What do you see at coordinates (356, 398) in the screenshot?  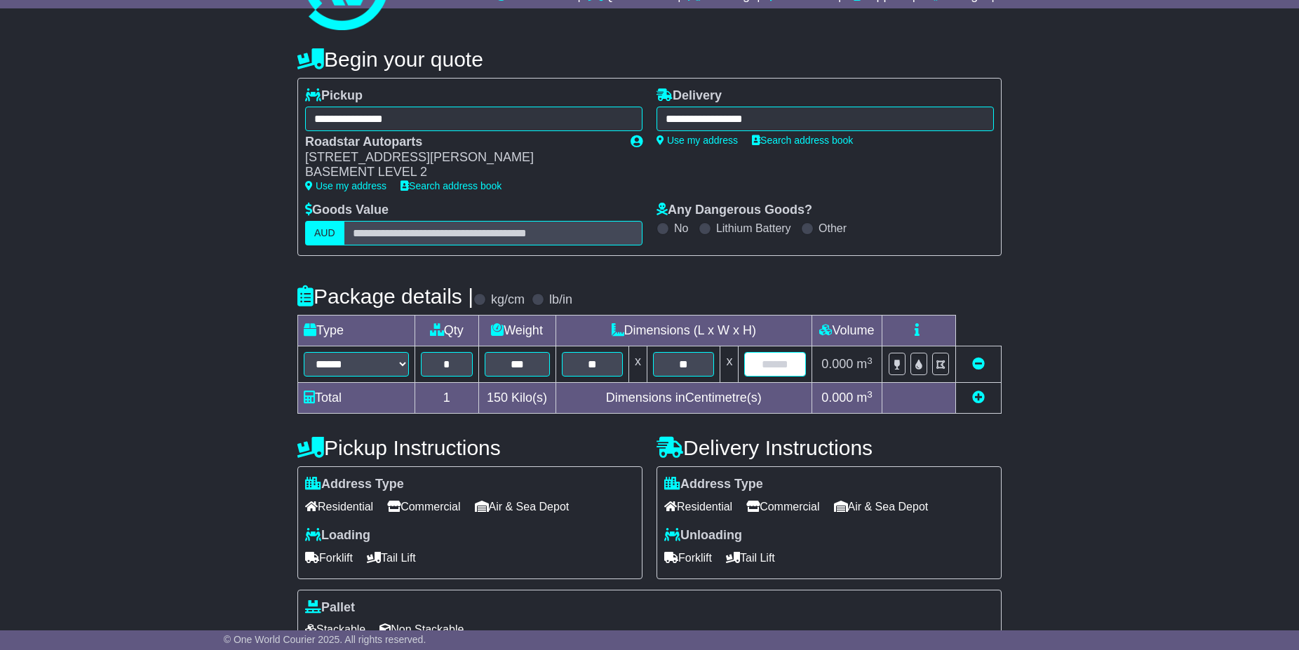 I see `td: Total` at bounding box center [356, 398].